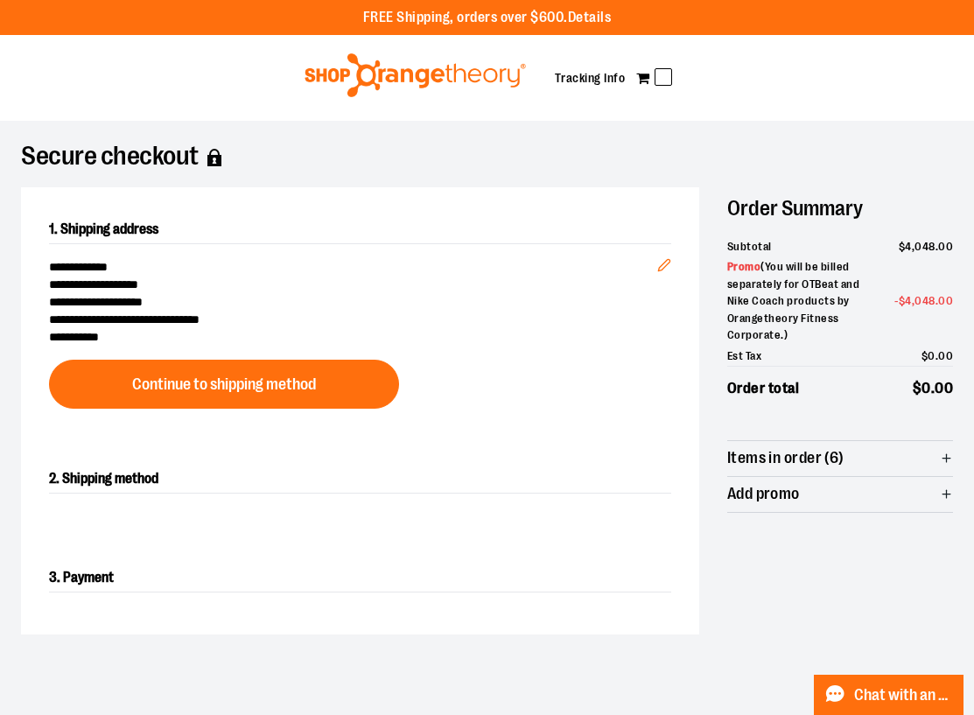 The height and width of the screenshot is (715, 974). Describe the element at coordinates (224, 384) in the screenshot. I see `span: Continue to shipping method` at that location.